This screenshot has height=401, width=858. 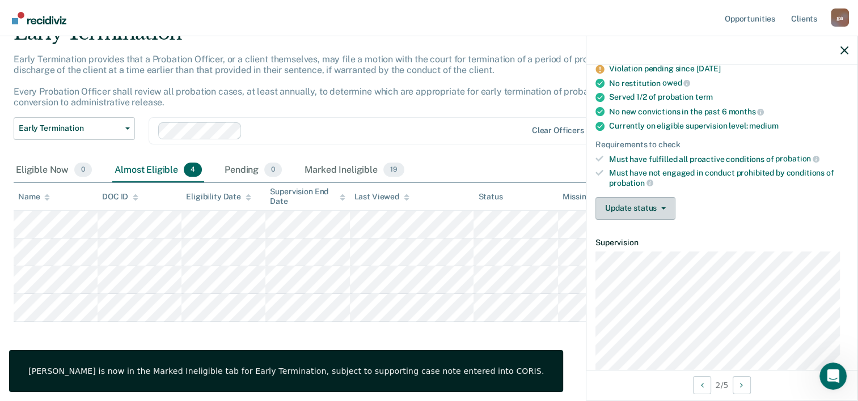 What do you see at coordinates (354, 171) in the screenshot?
I see `div: Marked Ineligible` at bounding box center [354, 171].